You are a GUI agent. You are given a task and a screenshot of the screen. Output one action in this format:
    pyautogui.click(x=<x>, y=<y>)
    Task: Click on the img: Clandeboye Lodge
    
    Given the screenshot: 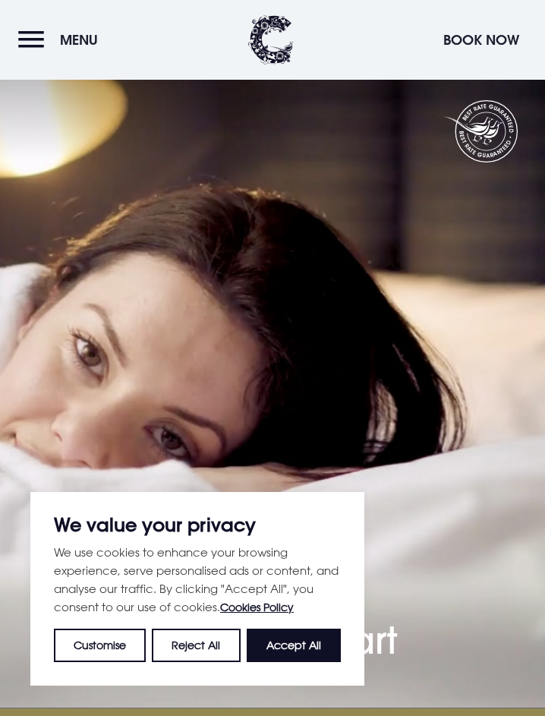 What is the action you would take?
    pyautogui.click(x=271, y=39)
    